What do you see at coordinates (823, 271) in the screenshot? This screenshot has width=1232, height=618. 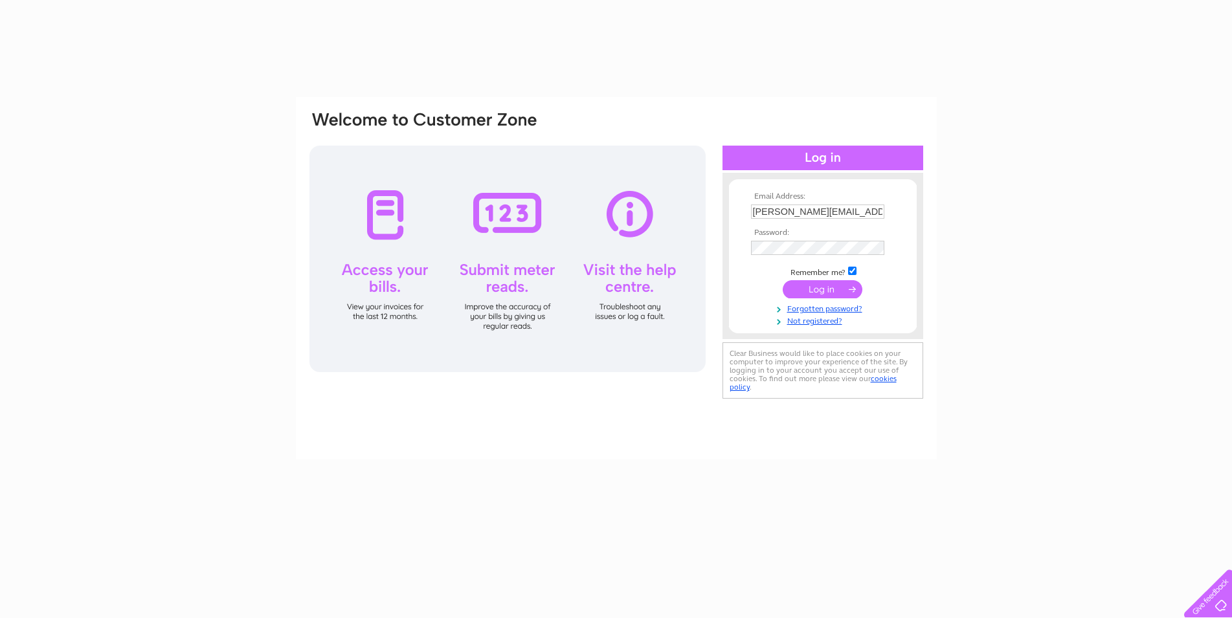 I see `td: Remember me?` at bounding box center [823, 271].